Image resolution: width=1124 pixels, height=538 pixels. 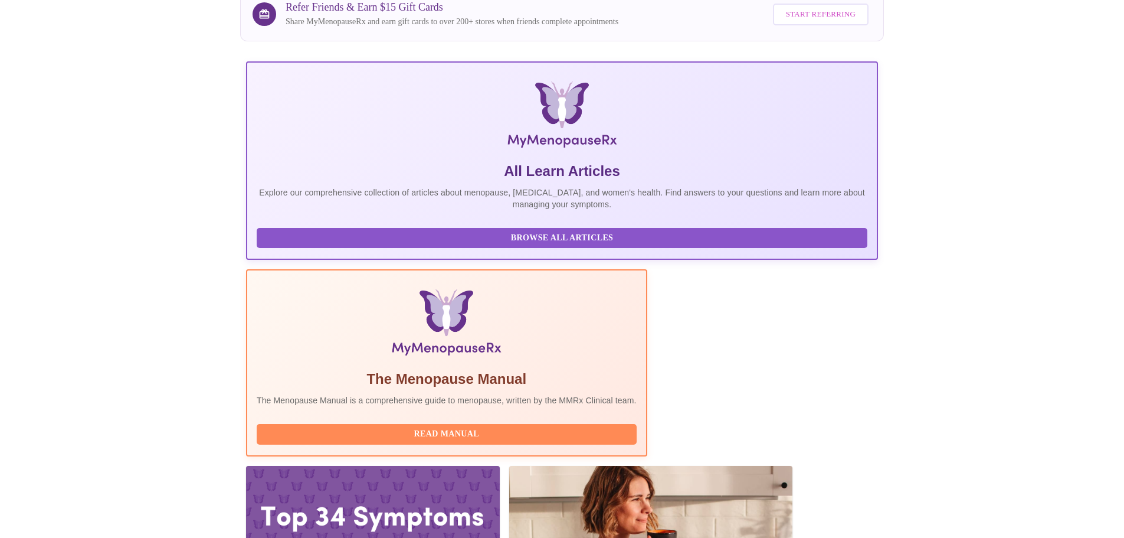 I want to click on span: Read Manual, so click(x=447, y=434).